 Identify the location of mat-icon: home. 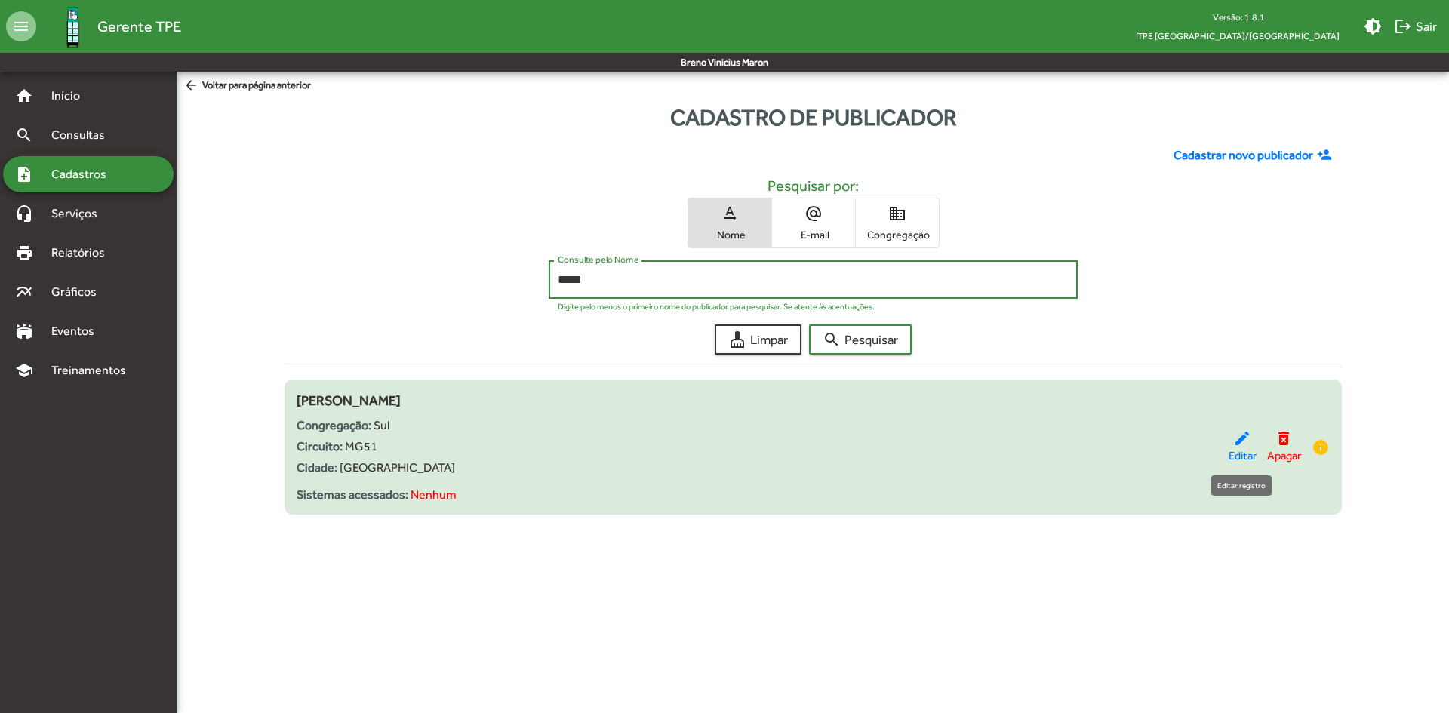
(24, 96).